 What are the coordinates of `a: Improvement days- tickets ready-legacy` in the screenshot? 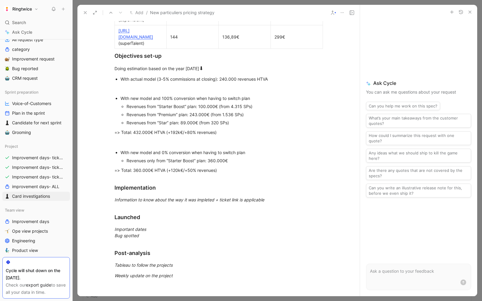 It's located at (36, 177).